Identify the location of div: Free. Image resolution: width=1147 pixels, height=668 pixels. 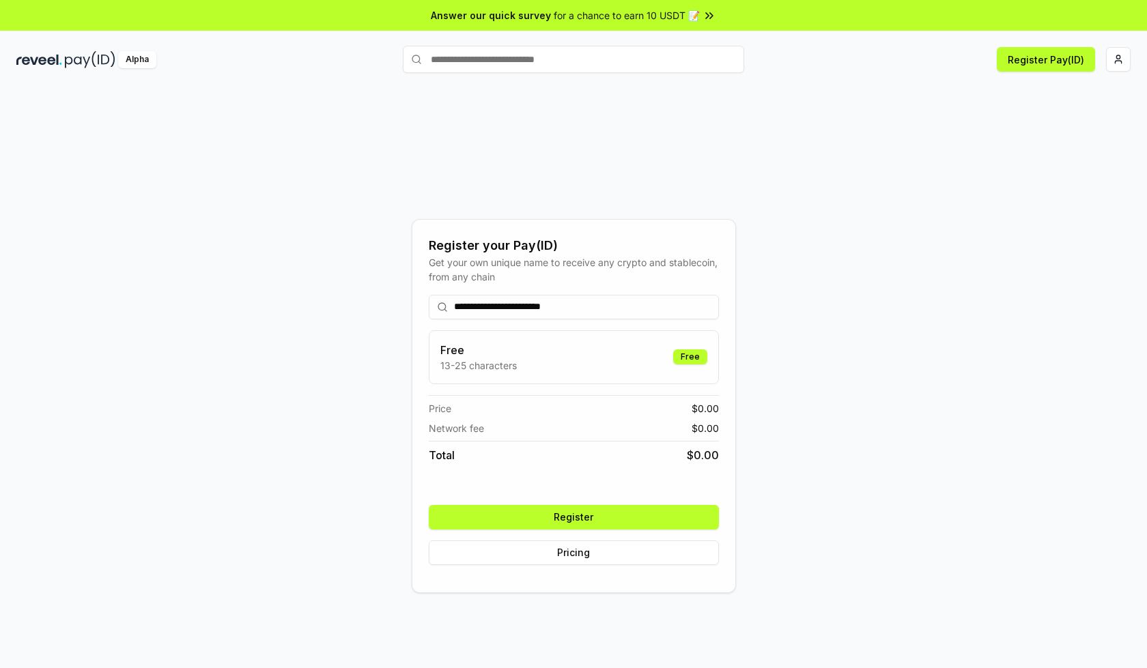
(690, 357).